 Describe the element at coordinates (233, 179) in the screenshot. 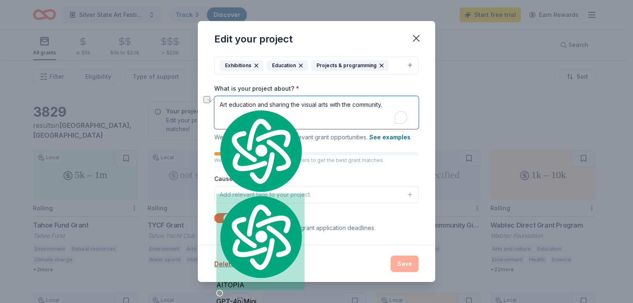

I see `label: Cause tags` at that location.